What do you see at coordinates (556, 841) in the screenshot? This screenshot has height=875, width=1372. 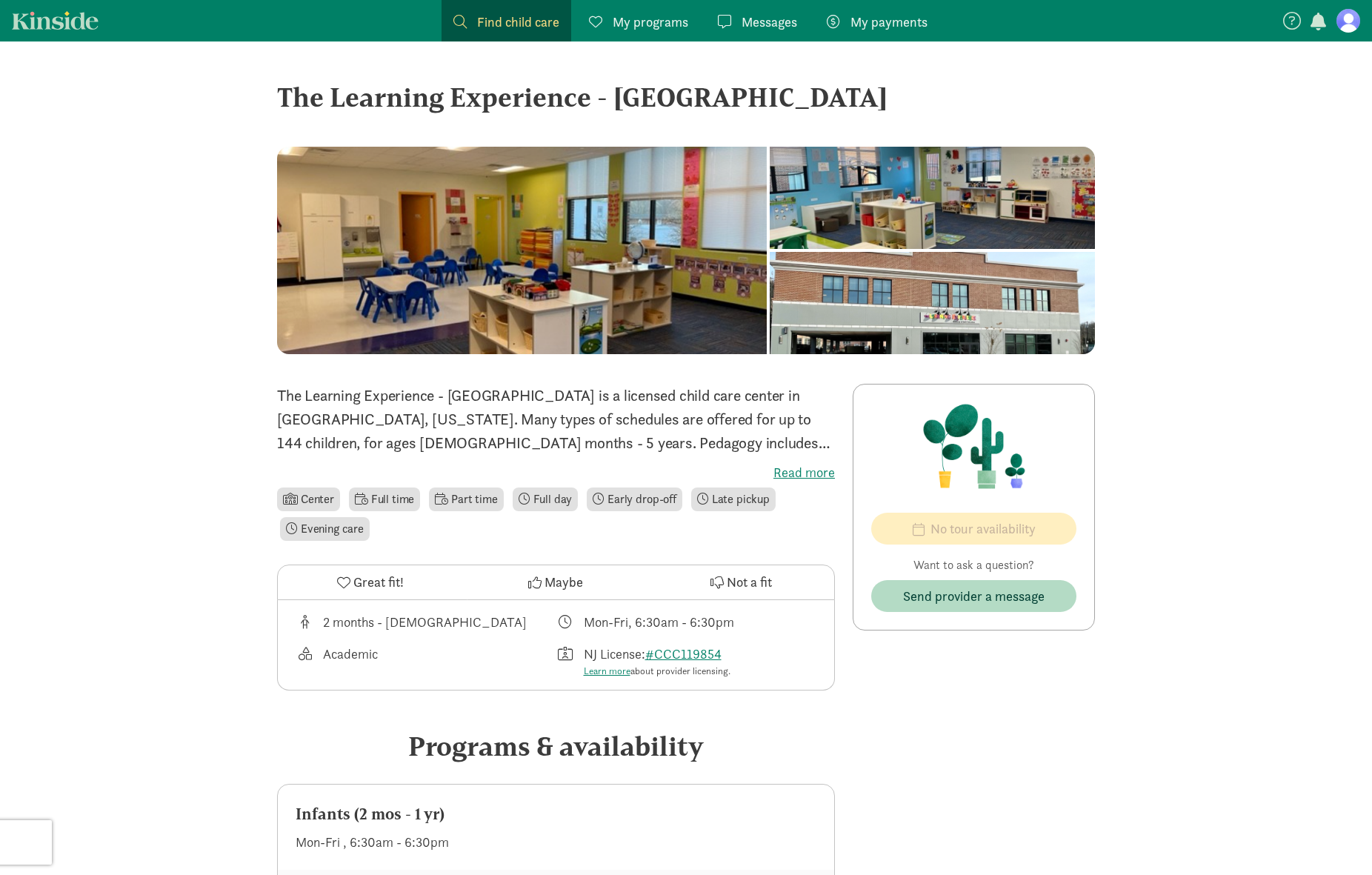 I see `div: Mon-Fri , 6:30am - 6:30pm` at bounding box center [556, 841].